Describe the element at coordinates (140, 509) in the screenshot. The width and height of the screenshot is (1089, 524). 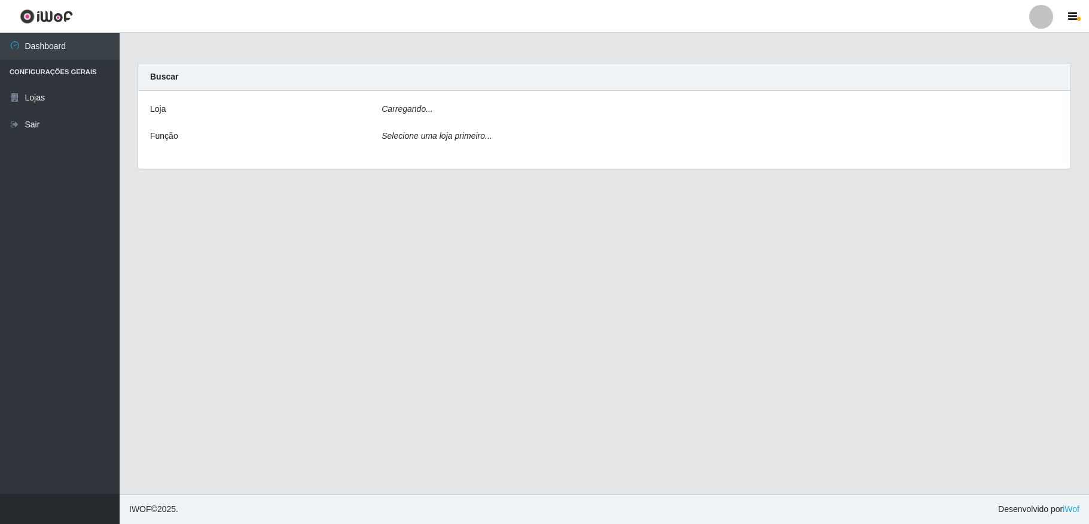
I see `span: IWOF` at that location.